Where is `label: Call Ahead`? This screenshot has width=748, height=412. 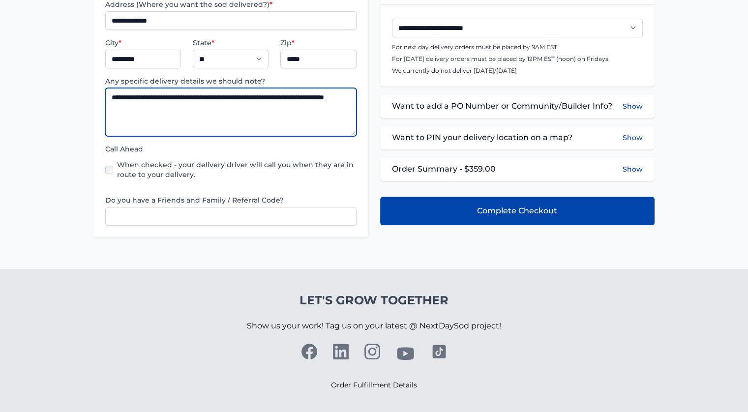
label: Call Ahead is located at coordinates (231, 149).